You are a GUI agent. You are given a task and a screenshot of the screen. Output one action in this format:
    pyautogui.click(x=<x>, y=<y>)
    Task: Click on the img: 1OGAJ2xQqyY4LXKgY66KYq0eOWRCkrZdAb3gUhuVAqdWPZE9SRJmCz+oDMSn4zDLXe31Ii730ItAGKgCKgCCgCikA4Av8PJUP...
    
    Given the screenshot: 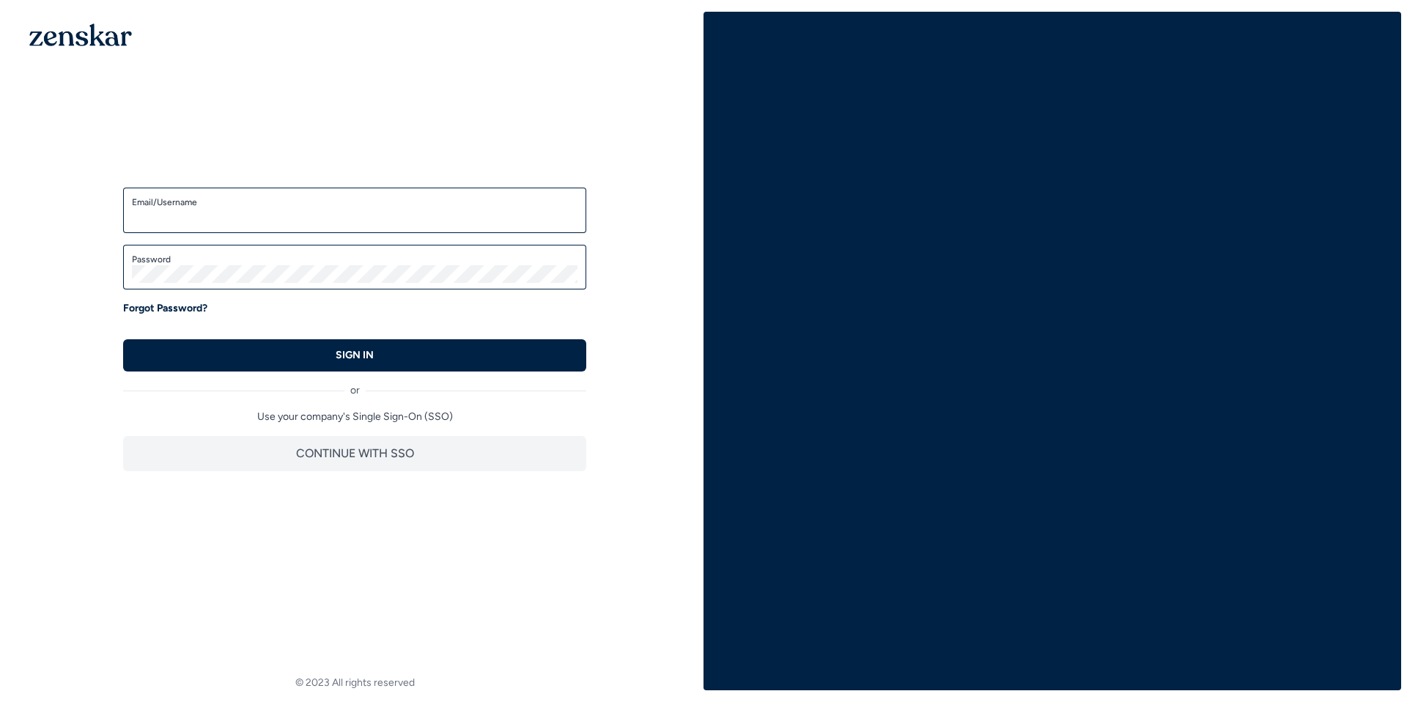 What is the action you would take?
    pyautogui.click(x=81, y=34)
    